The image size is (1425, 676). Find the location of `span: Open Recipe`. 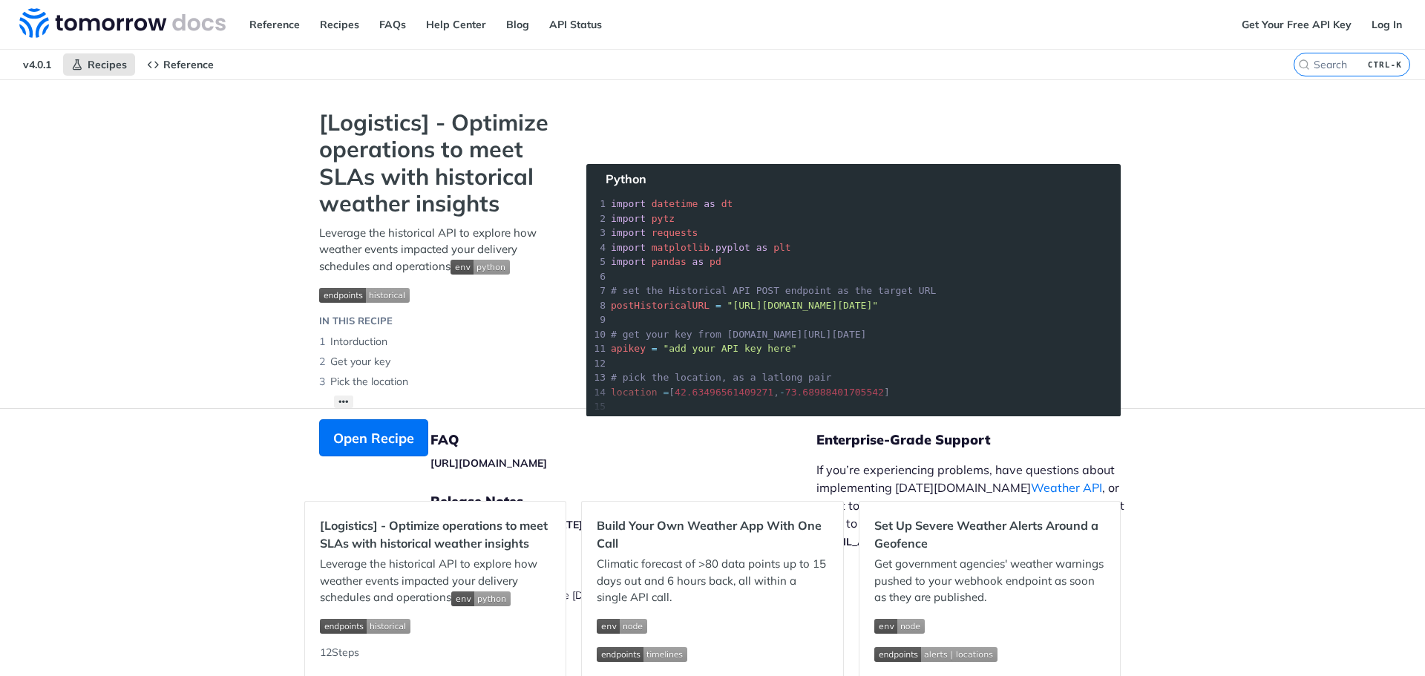

span: Open Recipe is located at coordinates (373, 438).